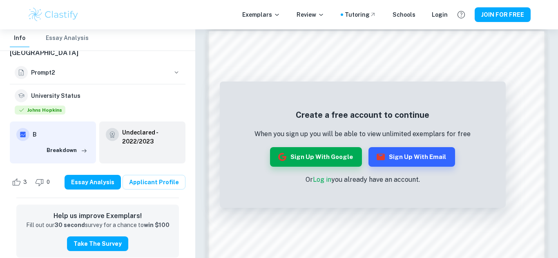  I want to click on p: Or you already have an account., so click(362, 180).